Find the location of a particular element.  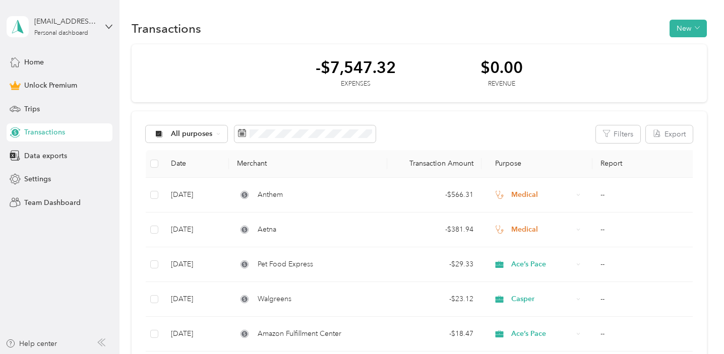

th: Report is located at coordinates (645, 164).